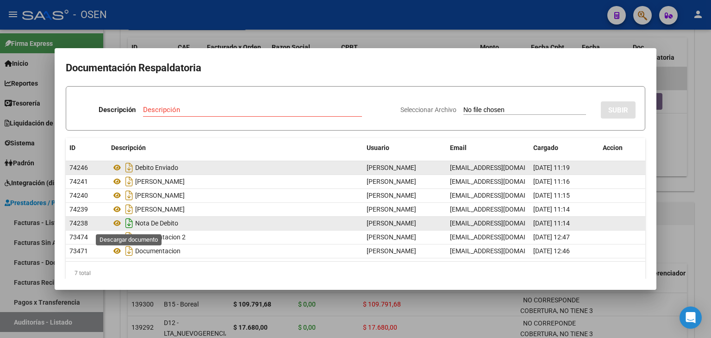 This screenshot has width=711, height=338. What do you see at coordinates (79, 168) in the screenshot?
I see `span: 74246` at bounding box center [79, 168].